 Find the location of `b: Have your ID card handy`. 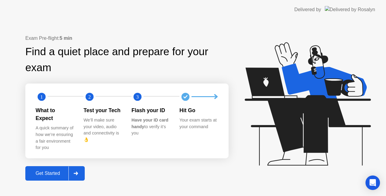

b: Have your ID card handy is located at coordinates (150, 123).